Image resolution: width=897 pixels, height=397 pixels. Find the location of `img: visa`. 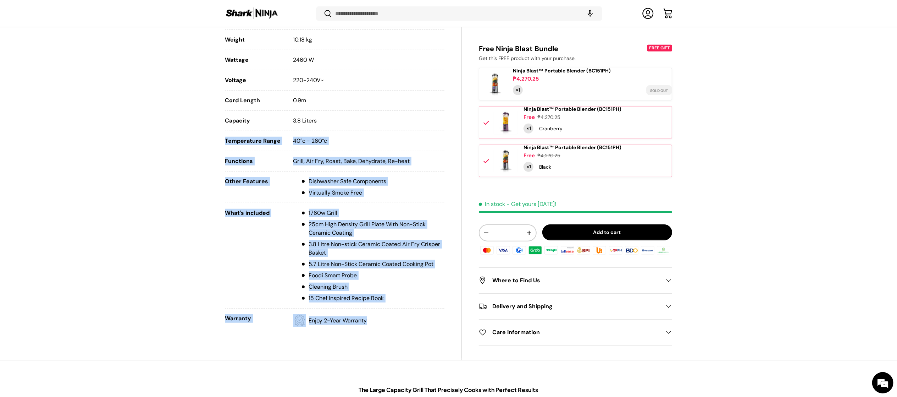

img: visa is located at coordinates (503, 250).